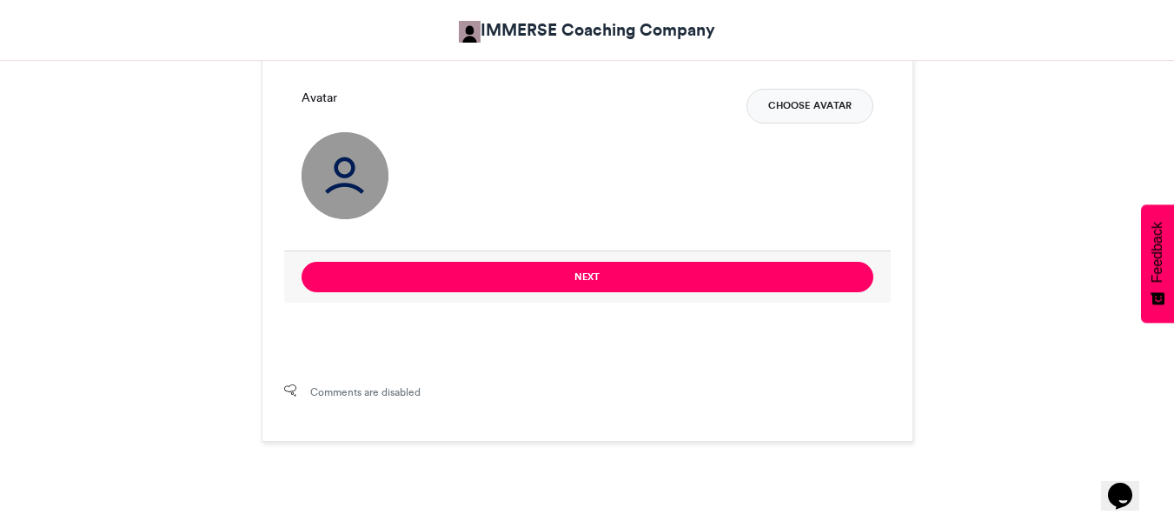 Image resolution: width=1174 pixels, height=528 pixels. Describe the element at coordinates (1158, 263) in the screenshot. I see `button: Feedback - Show survey` at that location.